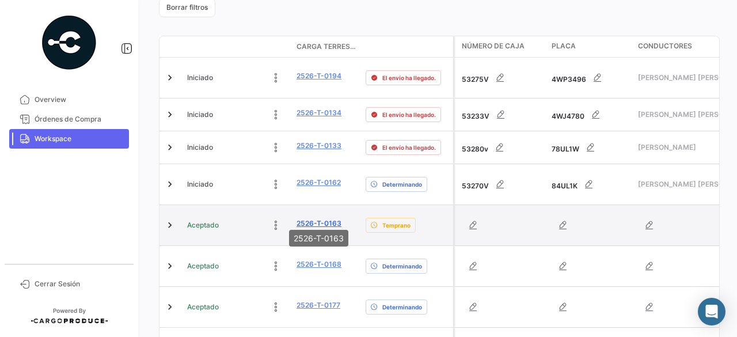 This screenshot has height=337, width=737. Describe the element at coordinates (79, 119) in the screenshot. I see `span: Órdenes de Compra` at that location.